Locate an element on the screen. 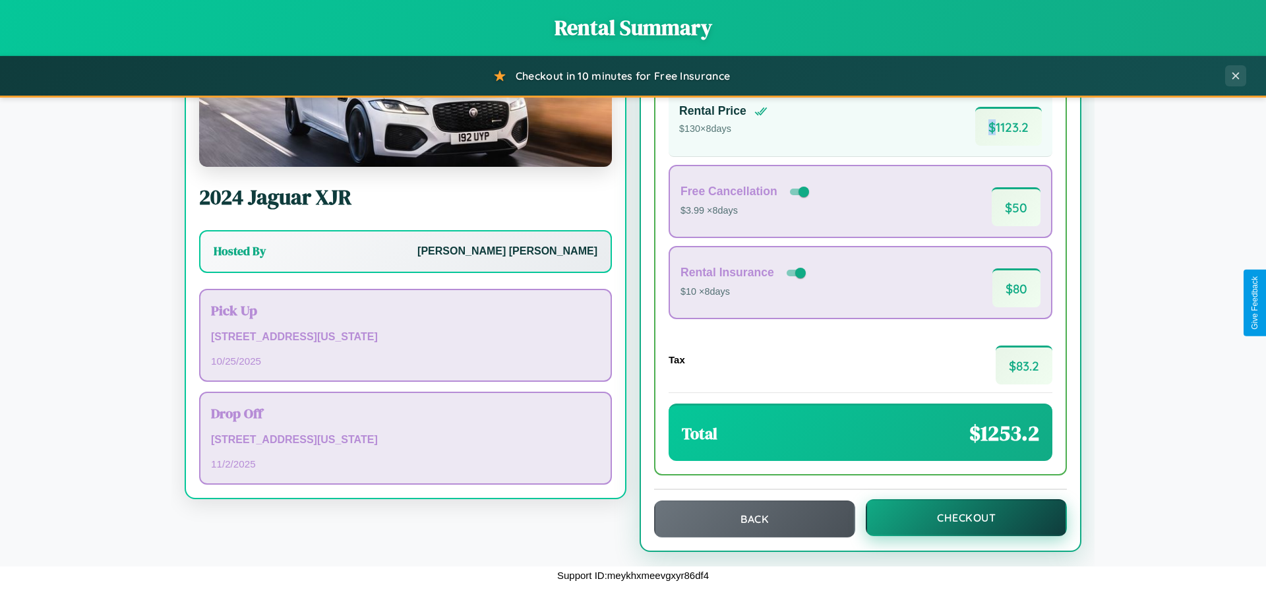  h4: Free Cancellation is located at coordinates (729, 191).